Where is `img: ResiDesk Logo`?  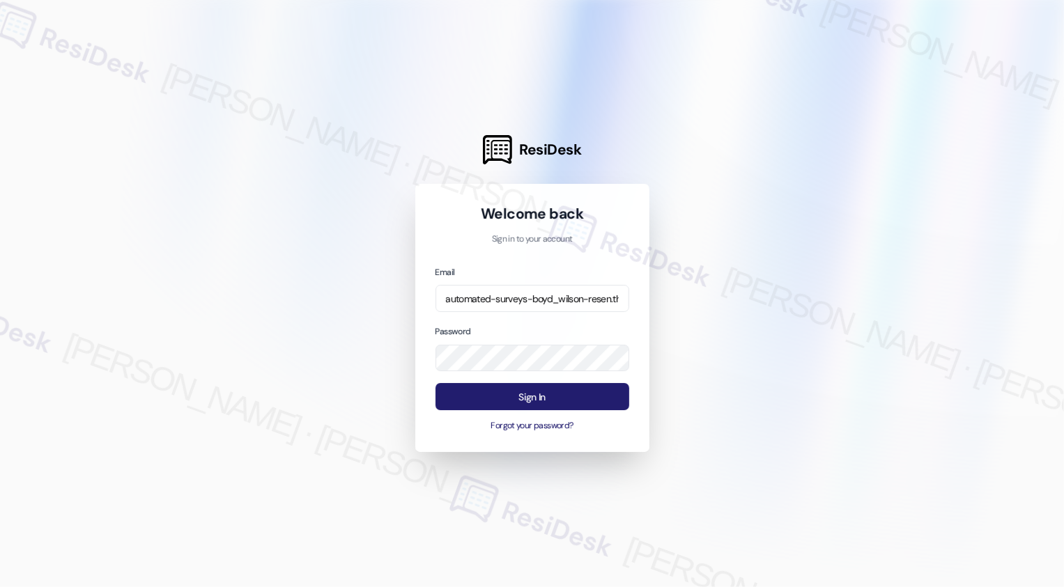 img: ResiDesk Logo is located at coordinates (497, 150).